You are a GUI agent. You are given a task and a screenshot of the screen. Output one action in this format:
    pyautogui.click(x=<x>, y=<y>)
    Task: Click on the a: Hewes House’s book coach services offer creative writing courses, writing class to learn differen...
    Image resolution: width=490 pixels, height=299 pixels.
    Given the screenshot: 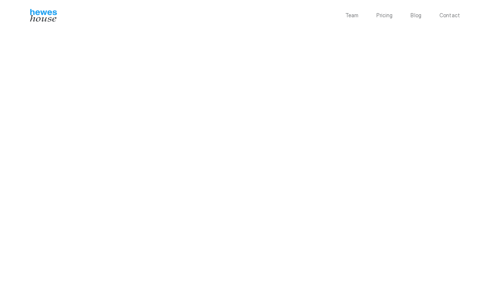 What is the action you would take?
    pyautogui.click(x=44, y=15)
    